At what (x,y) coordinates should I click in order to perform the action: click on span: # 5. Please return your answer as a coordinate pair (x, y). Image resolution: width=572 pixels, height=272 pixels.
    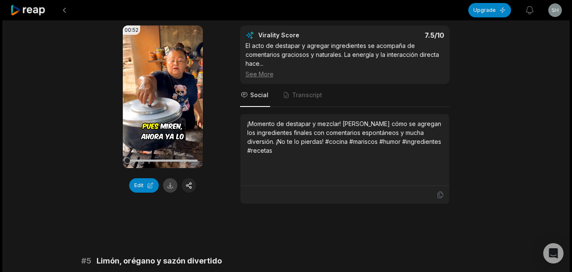
    Looking at the image, I should click on (86, 261).